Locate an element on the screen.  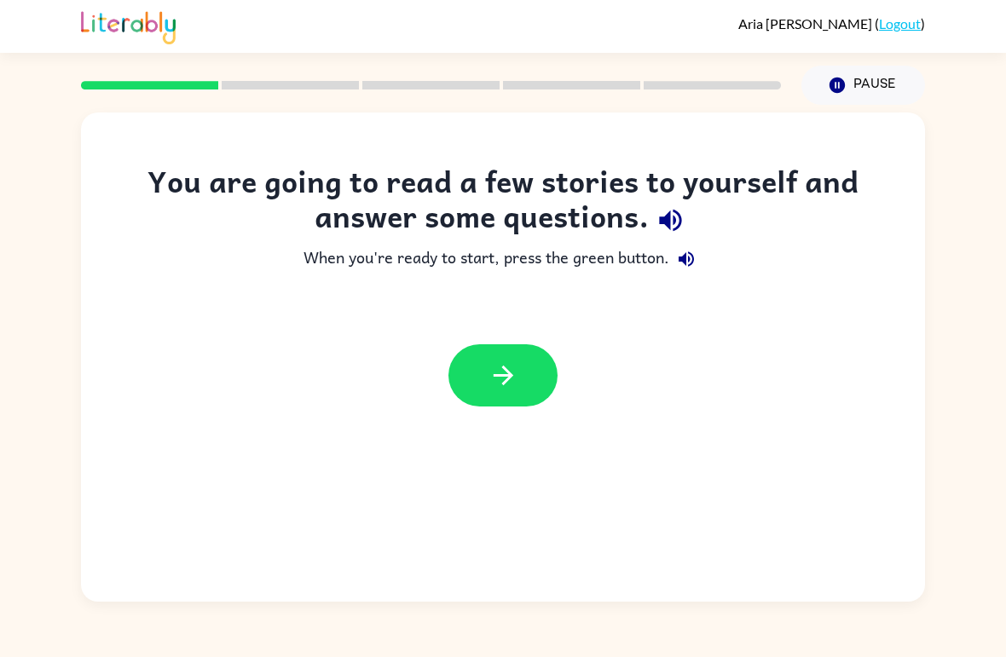
div: You are going to read a few stories to yourself and answer some questions. is located at coordinates (503, 203).